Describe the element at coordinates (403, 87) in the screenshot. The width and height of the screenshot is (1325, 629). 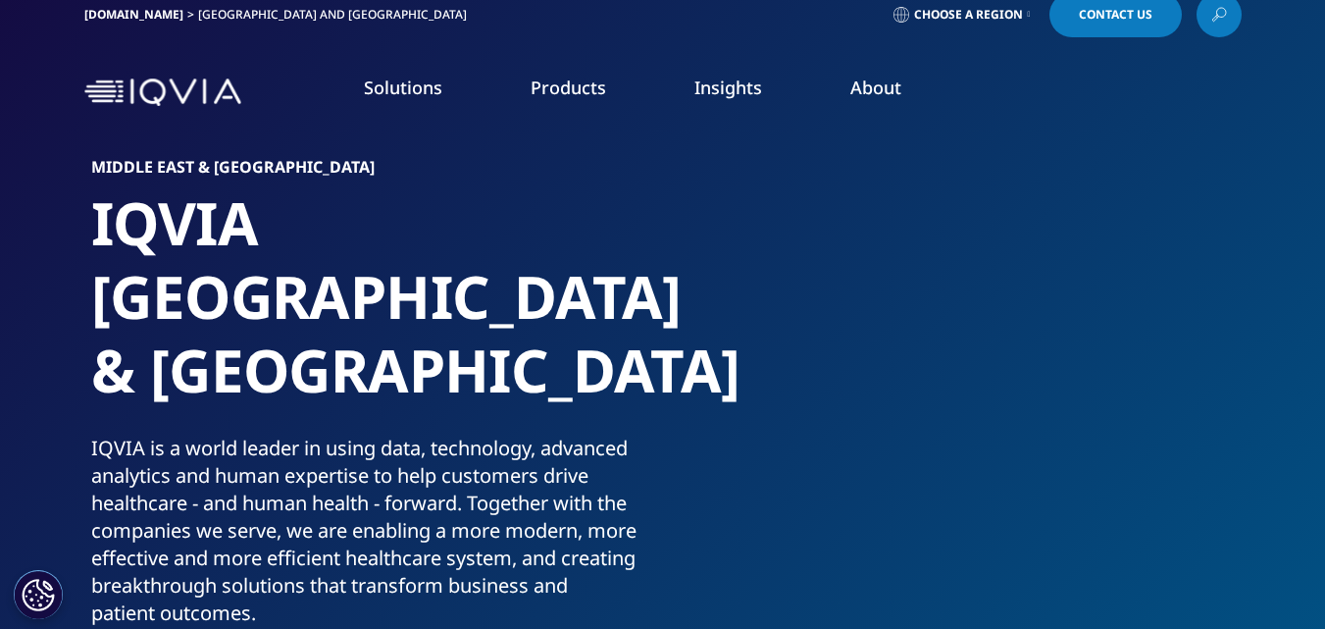
I see `a: Solutions` at that location.